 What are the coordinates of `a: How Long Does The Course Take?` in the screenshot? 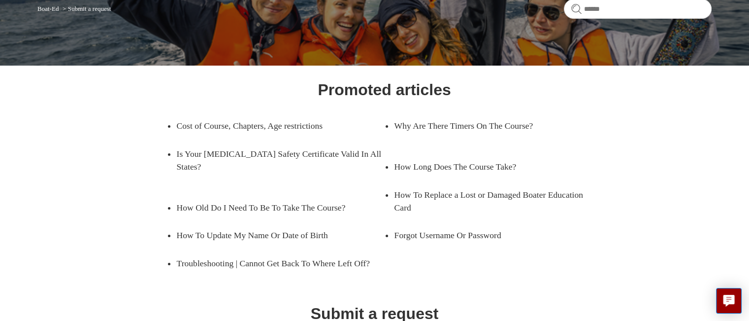 It's located at (490, 166).